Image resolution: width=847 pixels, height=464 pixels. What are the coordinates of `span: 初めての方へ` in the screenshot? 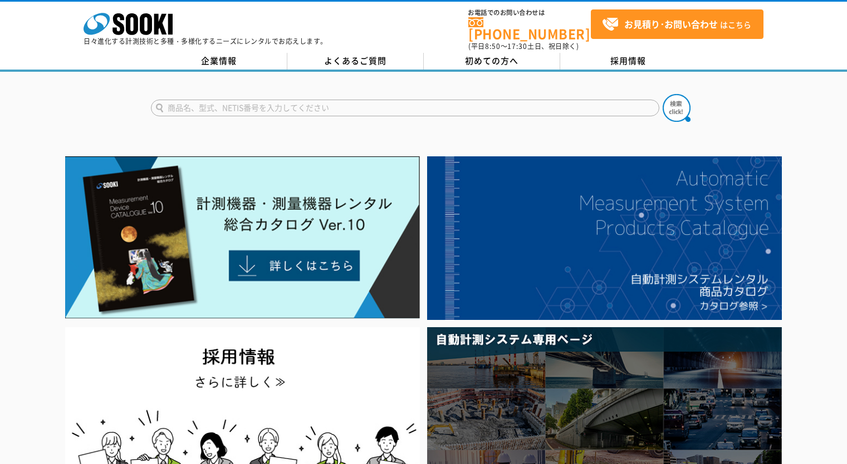 It's located at (492, 61).